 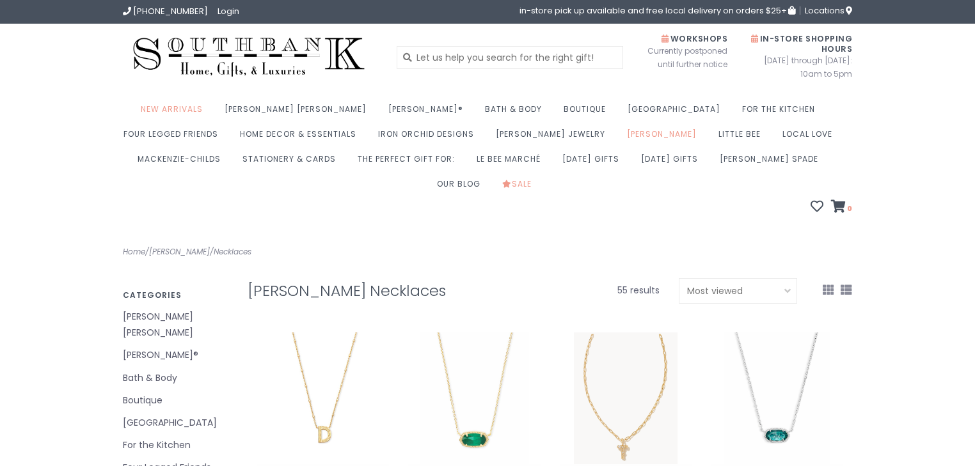 I want to click on a: Four Legged Friends, so click(x=174, y=137).